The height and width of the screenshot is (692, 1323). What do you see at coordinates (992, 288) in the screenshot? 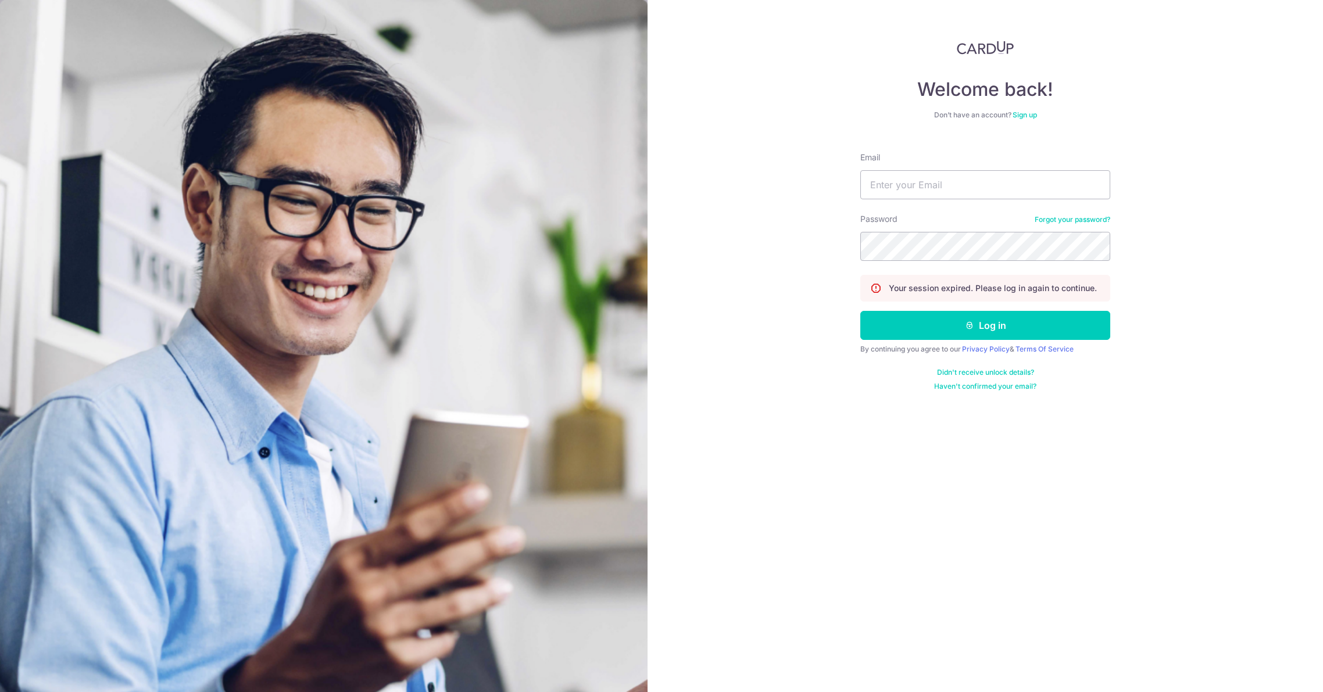
I see `p: Your session expired. Please log in again to continue.` at bounding box center [992, 288].